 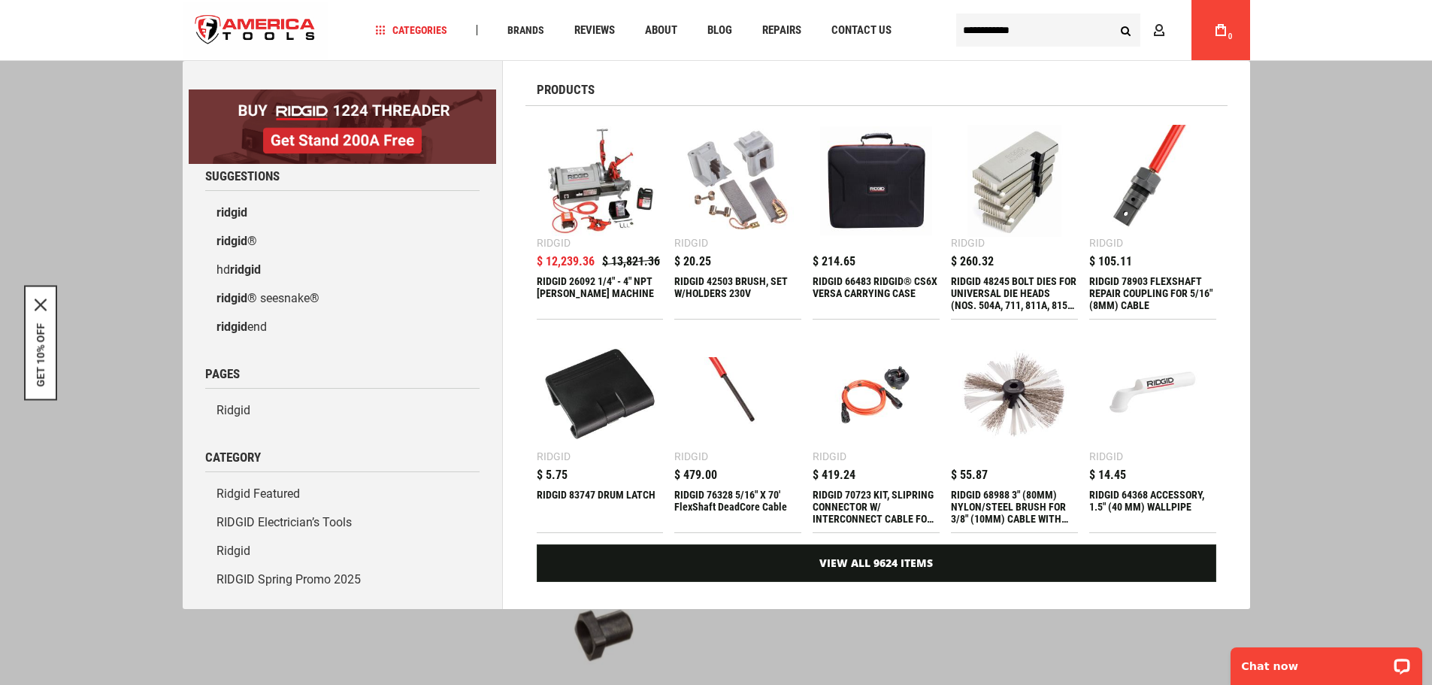 What do you see at coordinates (342, 270) in the screenshot?
I see `a: hdridgid` at bounding box center [342, 270].